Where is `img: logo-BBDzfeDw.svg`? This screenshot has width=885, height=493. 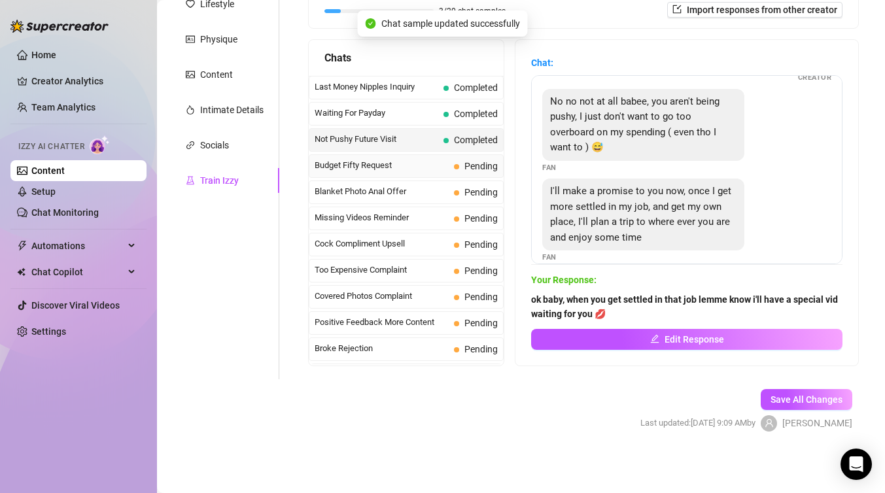
img: logo-BBDzfeDw.svg is located at coordinates (60, 26).